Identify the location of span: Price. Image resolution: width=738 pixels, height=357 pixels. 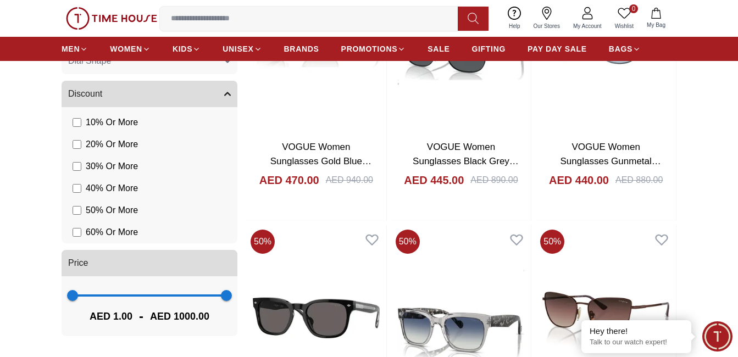
(78, 263).